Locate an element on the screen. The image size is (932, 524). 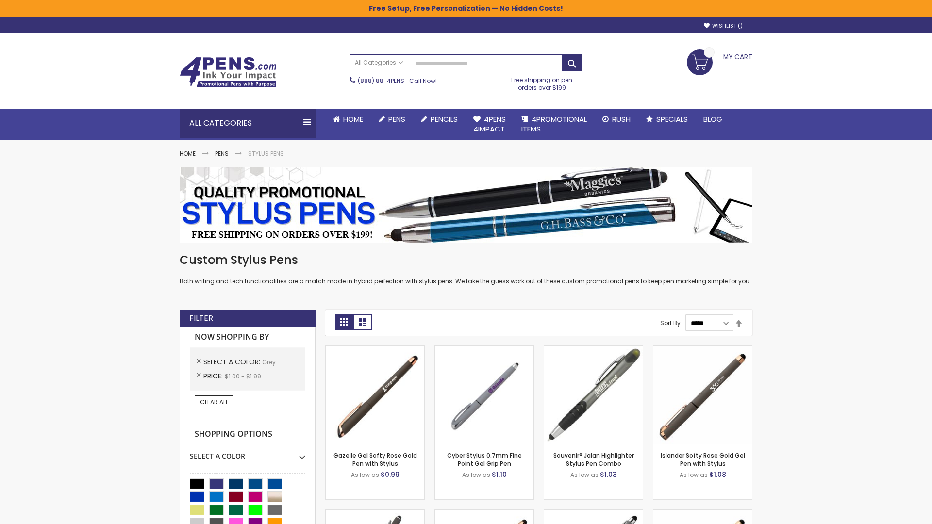
img: Stylus Pens is located at coordinates (466, 205).